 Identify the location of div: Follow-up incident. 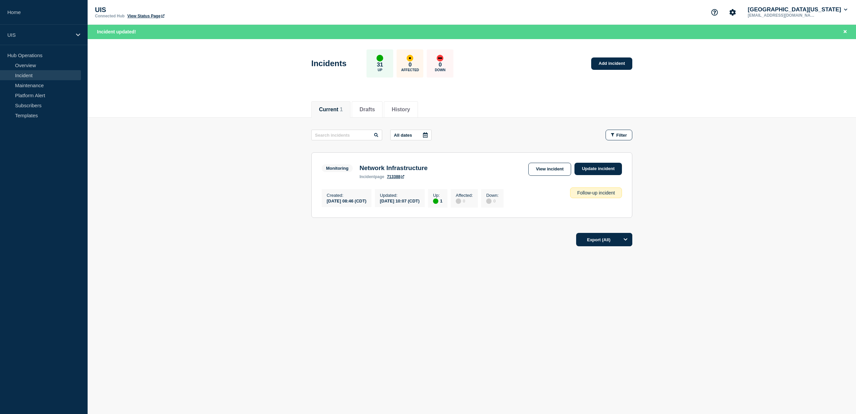
(596, 193).